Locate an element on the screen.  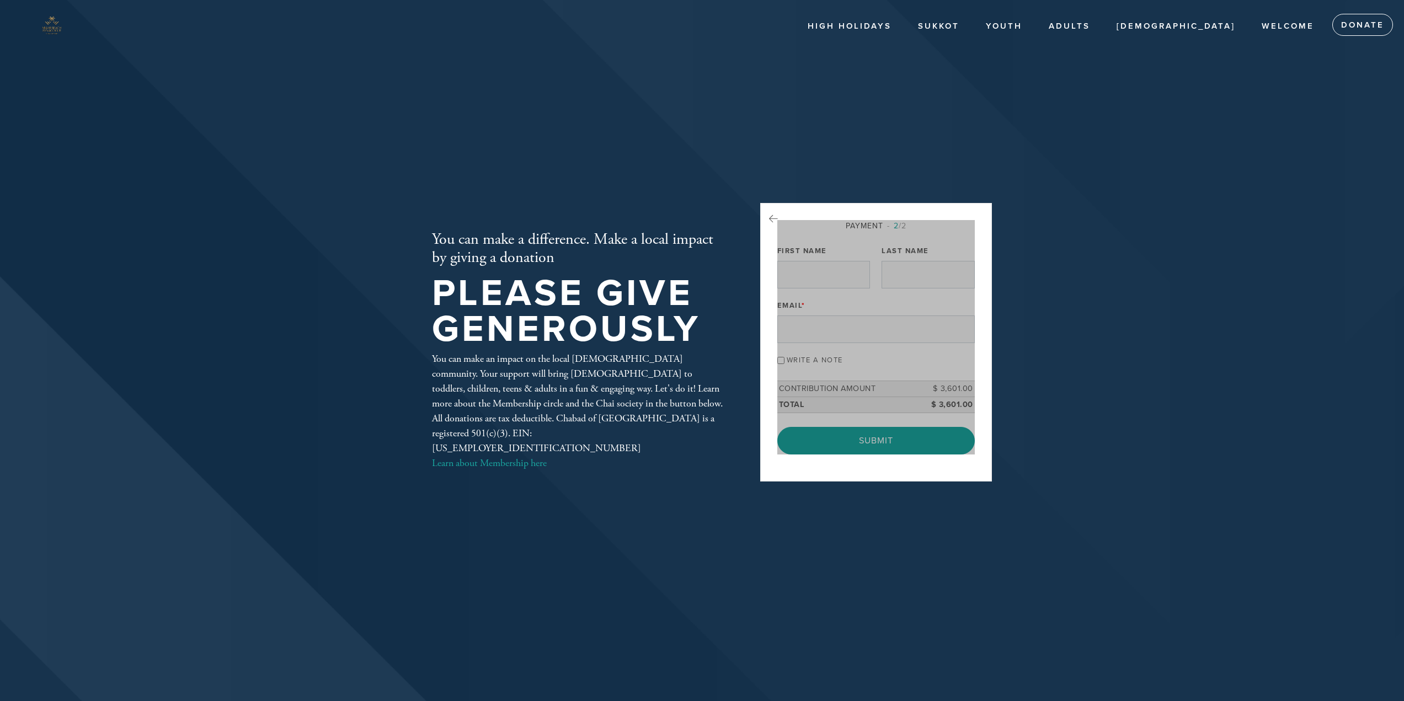
h2: You can make a difference. Make a local impact by giving a donation is located at coordinates (578, 249).